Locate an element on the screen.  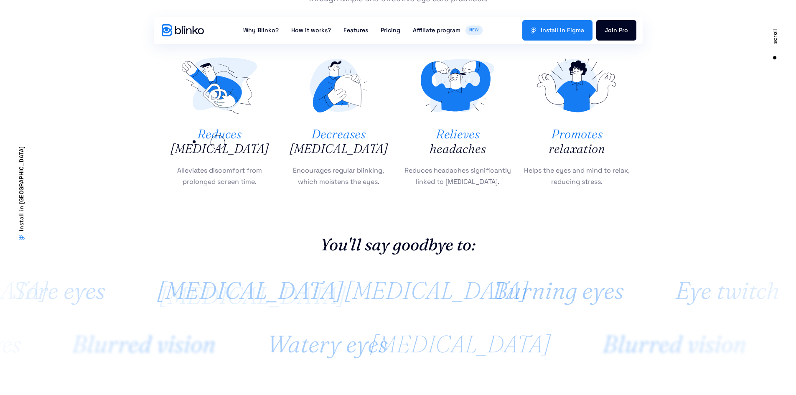
p: Encourages regular blinking, which moistens the eyes. is located at coordinates (339, 176).